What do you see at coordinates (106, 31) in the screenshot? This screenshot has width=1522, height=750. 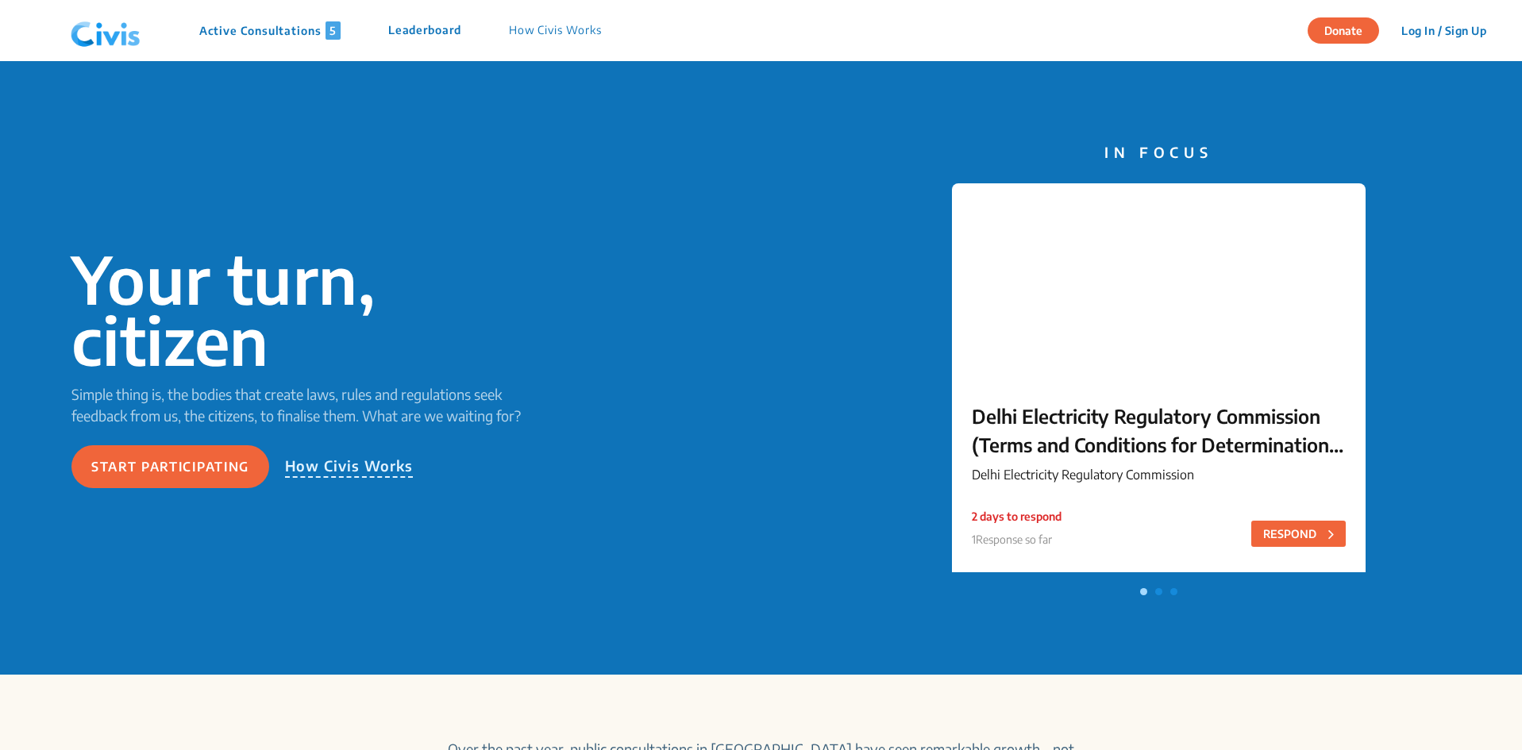 I see `img: navlogo.png` at bounding box center [106, 31].